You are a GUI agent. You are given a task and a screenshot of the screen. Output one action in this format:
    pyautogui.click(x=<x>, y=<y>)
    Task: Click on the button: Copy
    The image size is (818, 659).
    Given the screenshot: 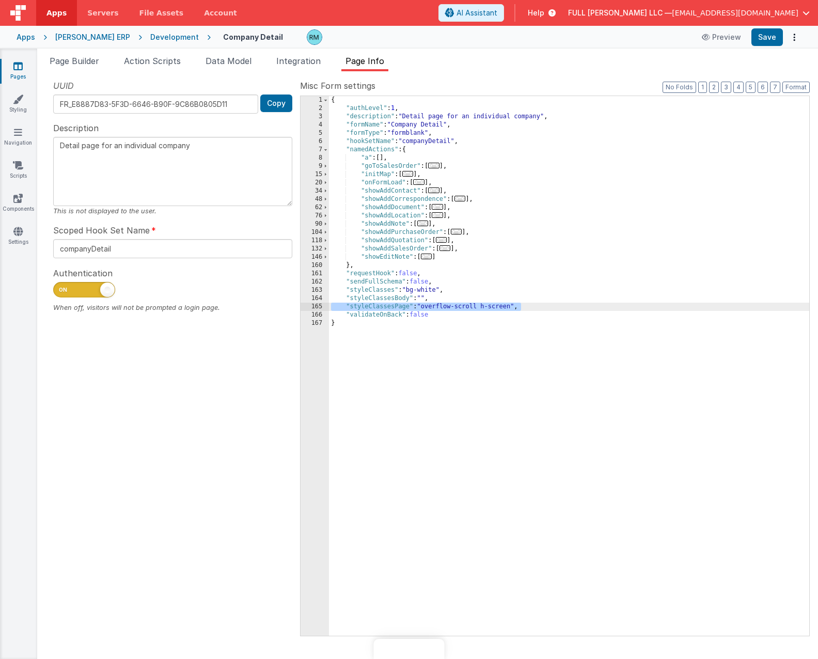 What is the action you would take?
    pyautogui.click(x=276, y=103)
    